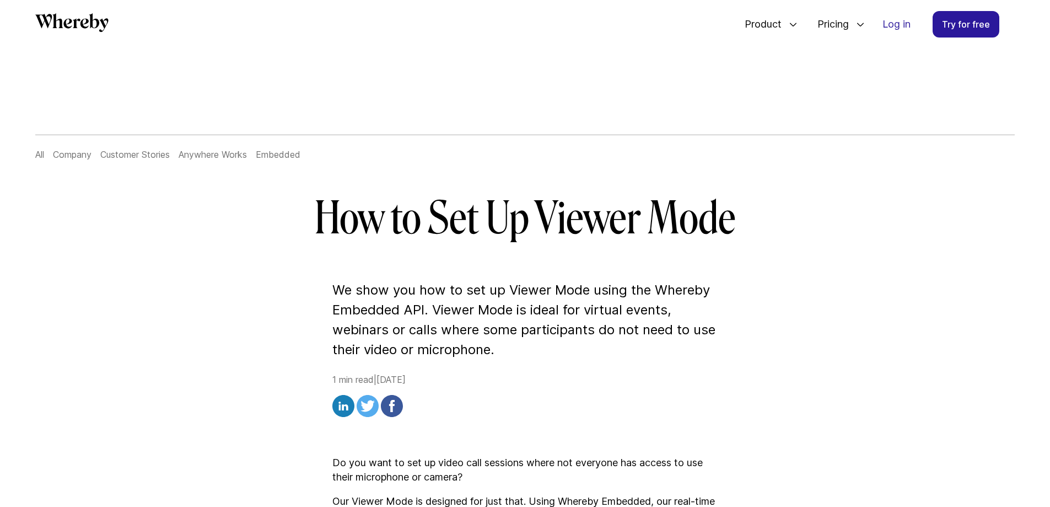  Describe the element at coordinates (72, 24) in the screenshot. I see `a: Whereby` at that location.